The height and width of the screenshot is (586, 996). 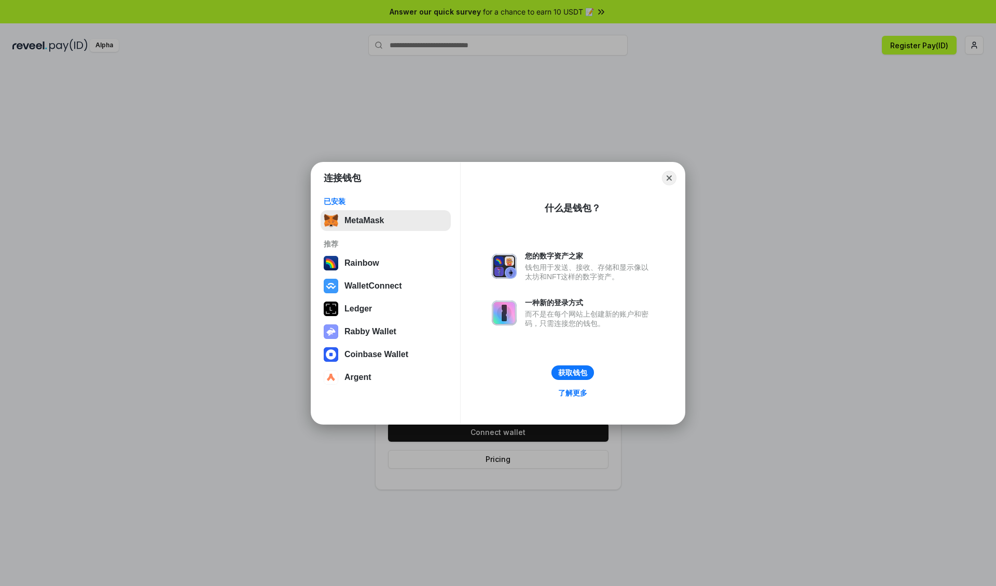 What do you see at coordinates (589, 302) in the screenshot?
I see `div: 一种新的登录方式` at bounding box center [589, 302].